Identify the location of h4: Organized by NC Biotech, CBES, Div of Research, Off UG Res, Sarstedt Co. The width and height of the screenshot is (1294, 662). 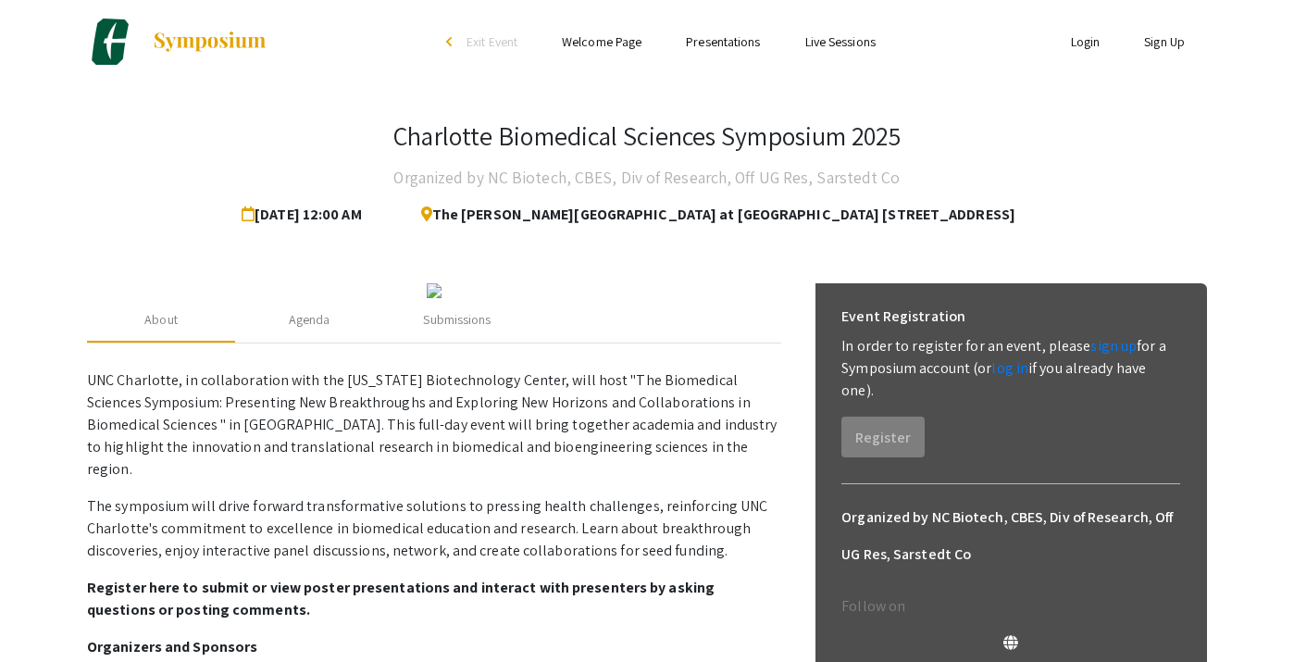
(646, 178).